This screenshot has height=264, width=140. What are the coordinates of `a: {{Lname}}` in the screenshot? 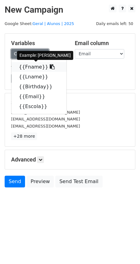 It's located at (39, 77).